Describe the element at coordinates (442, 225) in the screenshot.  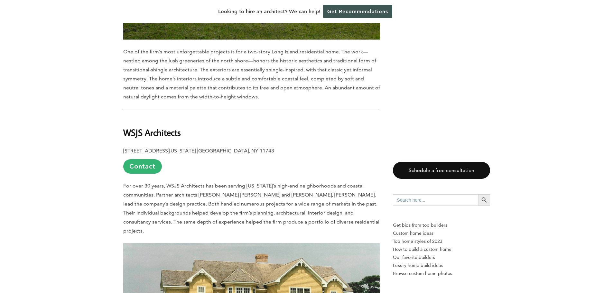
I see `p: Get bids from top builders` at that location.